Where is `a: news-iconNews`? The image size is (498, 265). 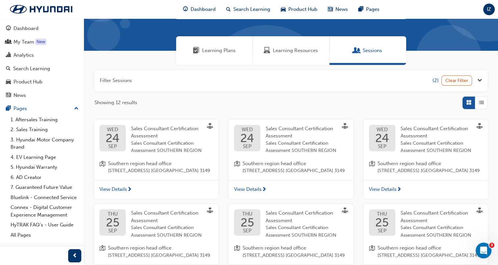 a: news-iconNews is located at coordinates (338, 9).